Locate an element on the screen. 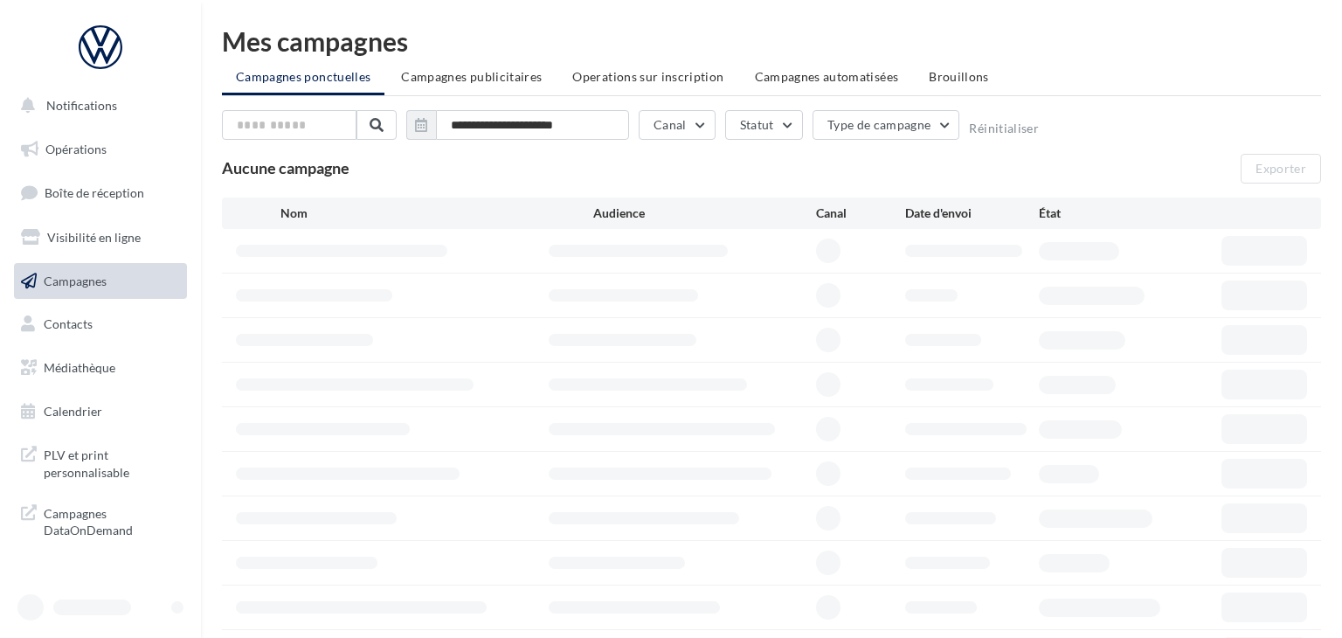  button: Notifications is located at coordinates (97, 106).